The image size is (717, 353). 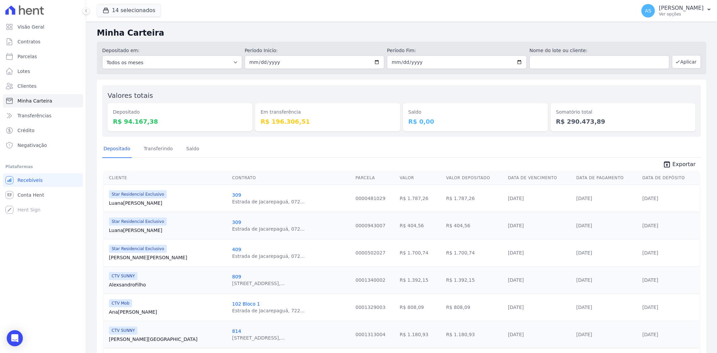 I want to click on a: Parcelas, so click(x=43, y=56).